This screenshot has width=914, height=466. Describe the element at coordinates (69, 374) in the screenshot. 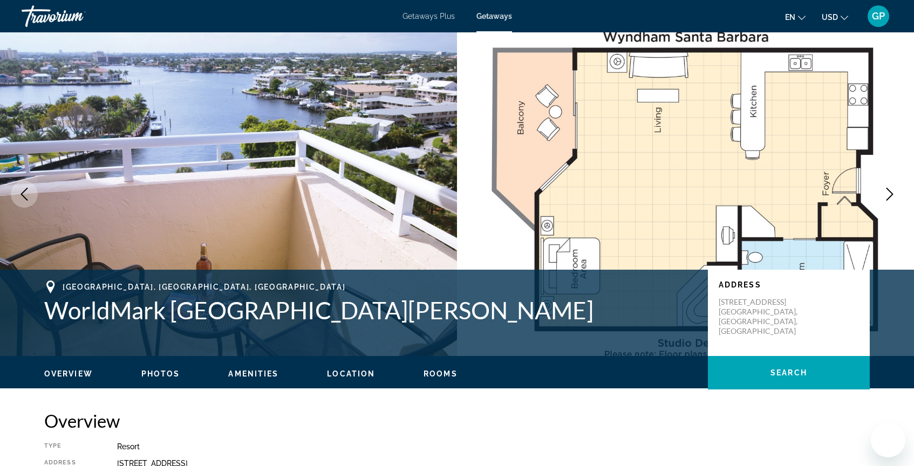

I see `button: Overview` at that location.